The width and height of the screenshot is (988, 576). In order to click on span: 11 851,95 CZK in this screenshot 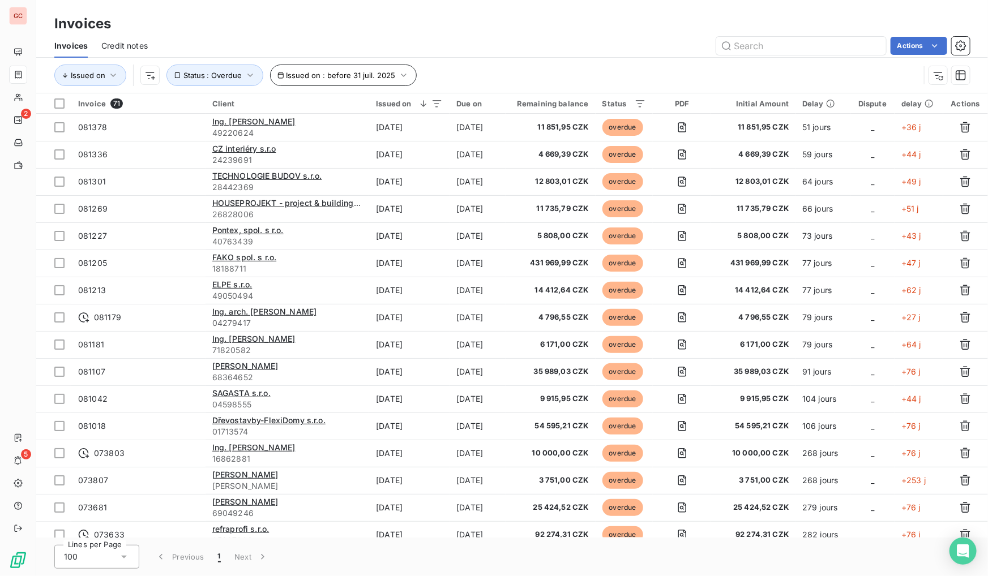, I will do `click(550, 127)`.